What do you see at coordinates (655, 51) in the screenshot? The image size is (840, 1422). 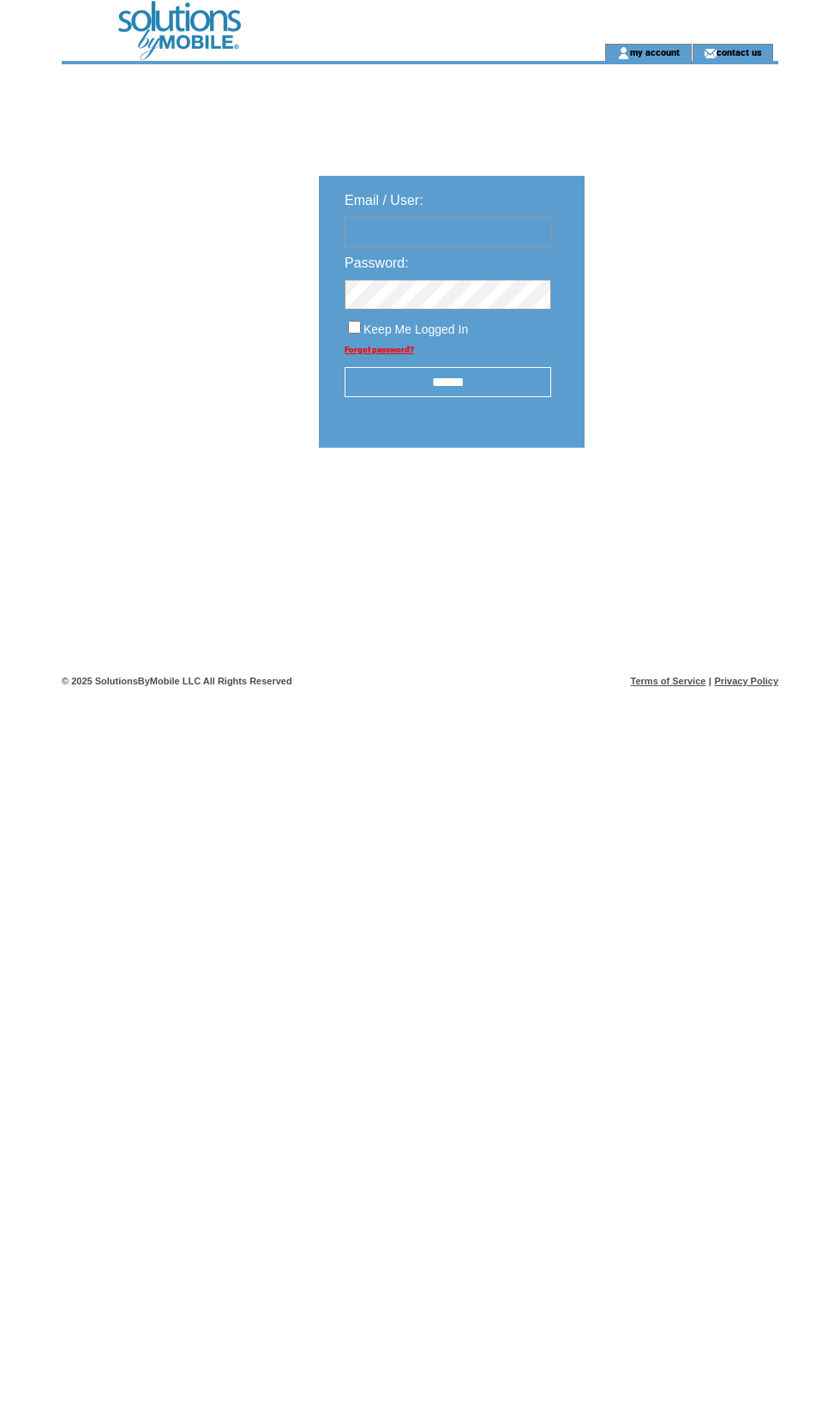 I see `a: my account` at bounding box center [655, 51].